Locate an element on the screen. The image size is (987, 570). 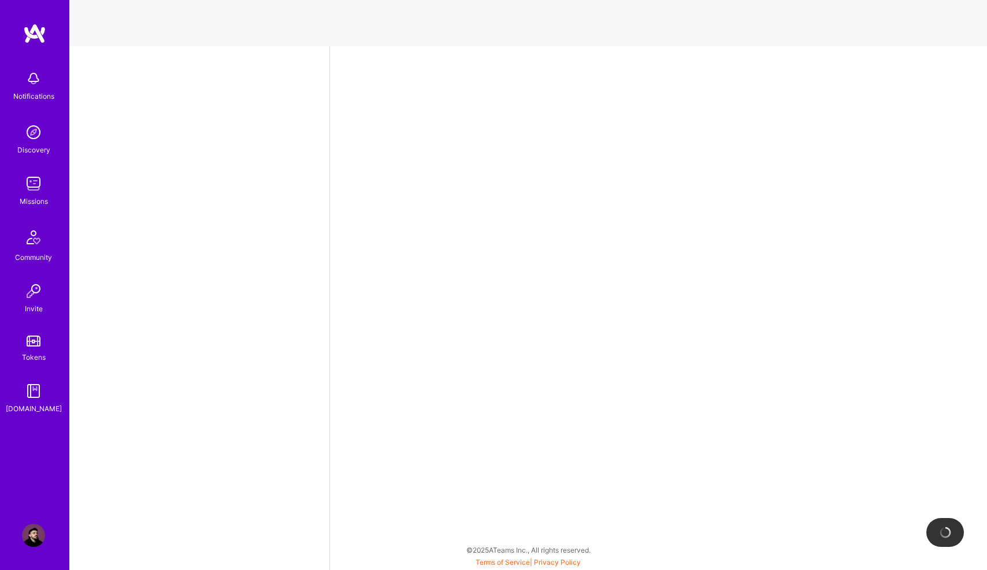
img: Community is located at coordinates (34, 237).